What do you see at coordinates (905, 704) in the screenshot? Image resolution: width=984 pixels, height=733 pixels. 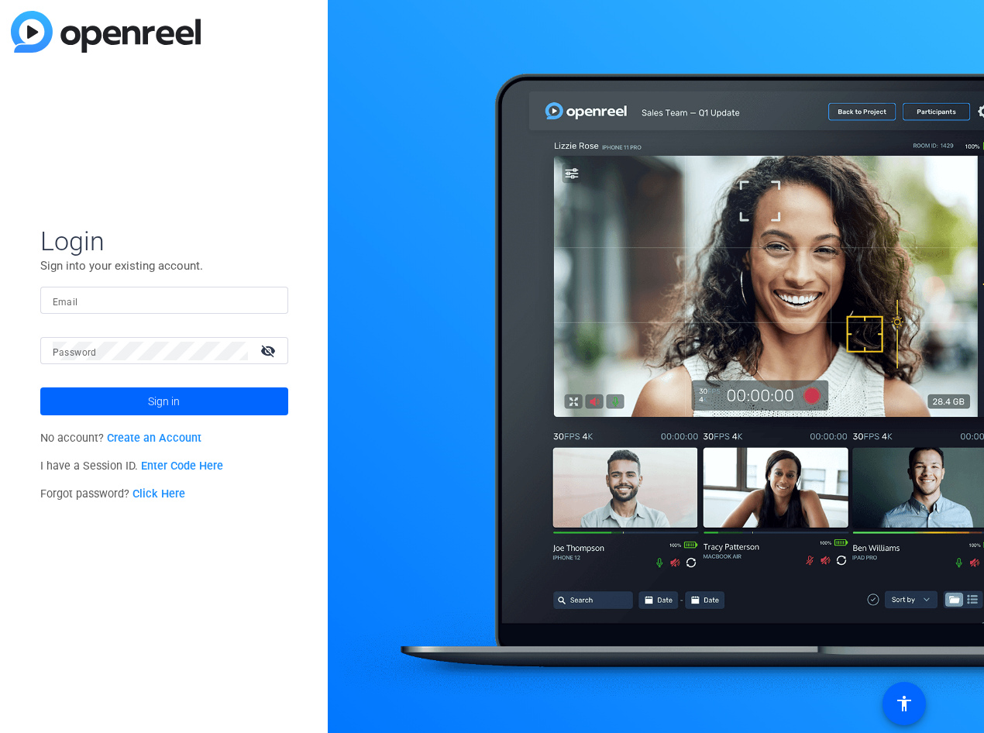 I see `mat-icon: accessibility` at bounding box center [905, 704].